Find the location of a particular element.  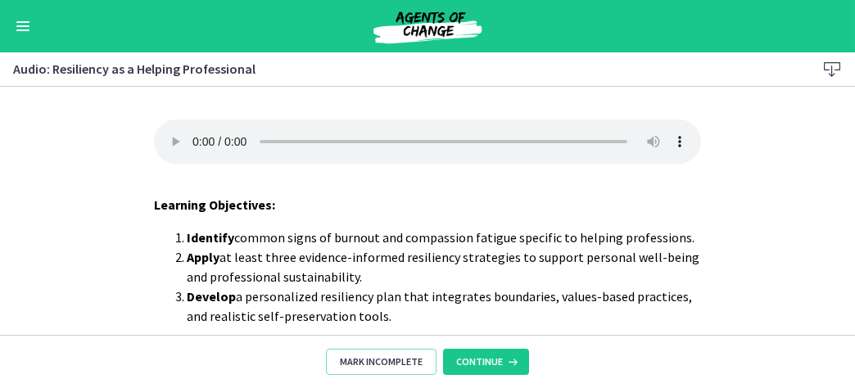

strong: Identify is located at coordinates (211, 238).